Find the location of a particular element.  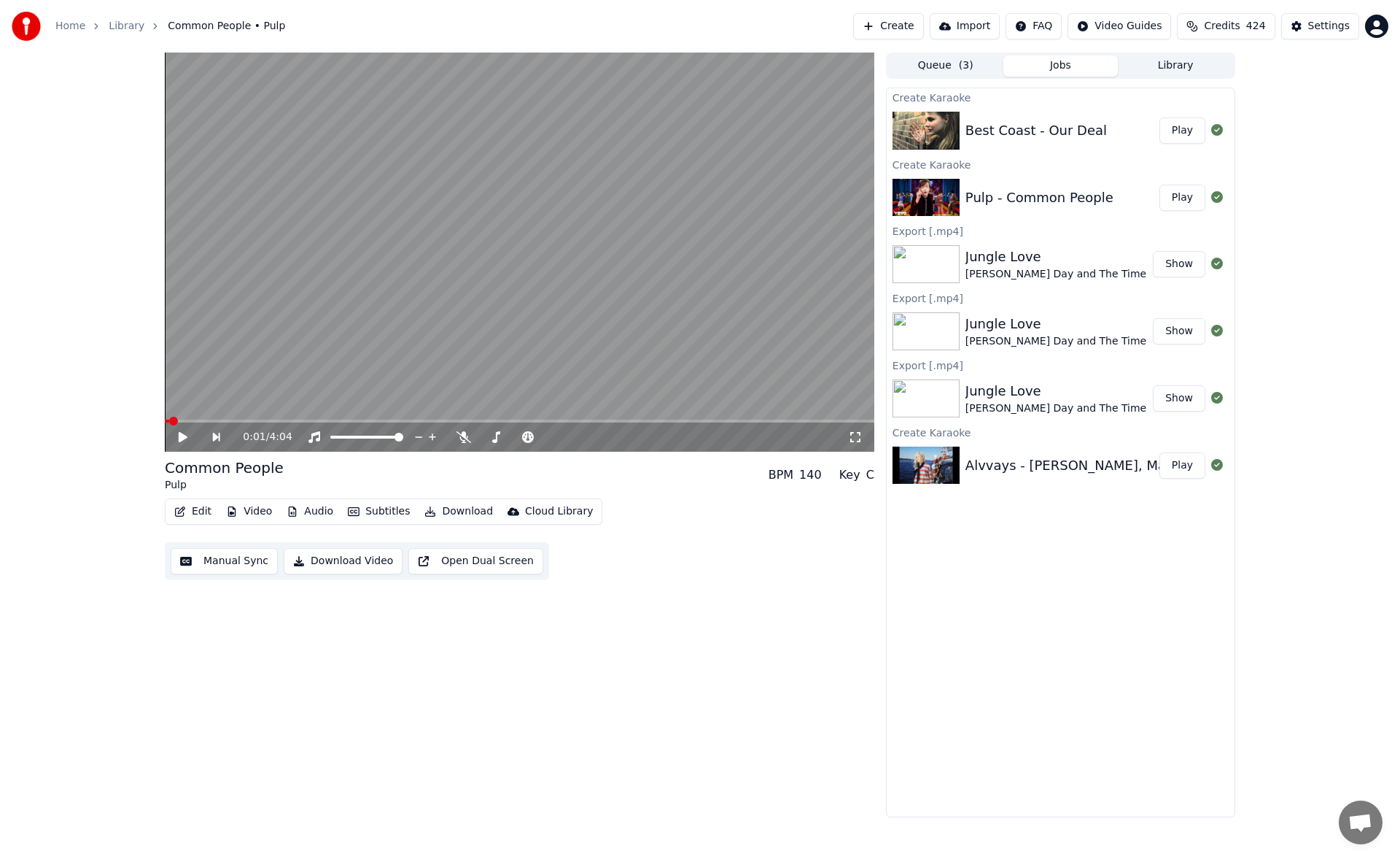

div: Cloud Library is located at coordinates (558, 511).